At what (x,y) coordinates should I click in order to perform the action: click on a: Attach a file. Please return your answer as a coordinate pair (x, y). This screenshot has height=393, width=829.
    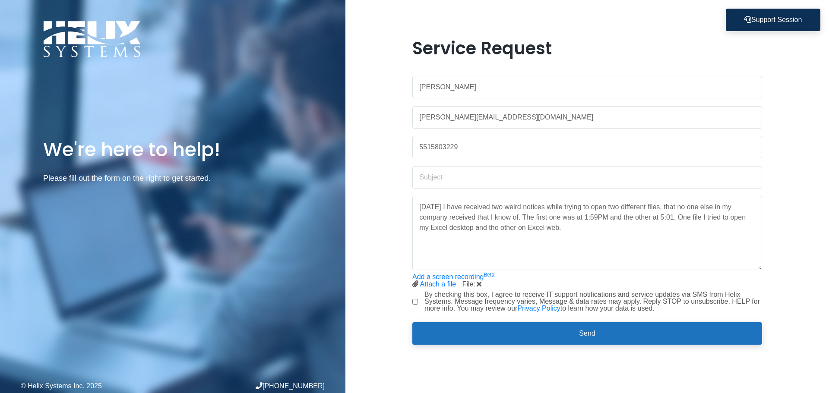
    Looking at the image, I should click on (438, 284).